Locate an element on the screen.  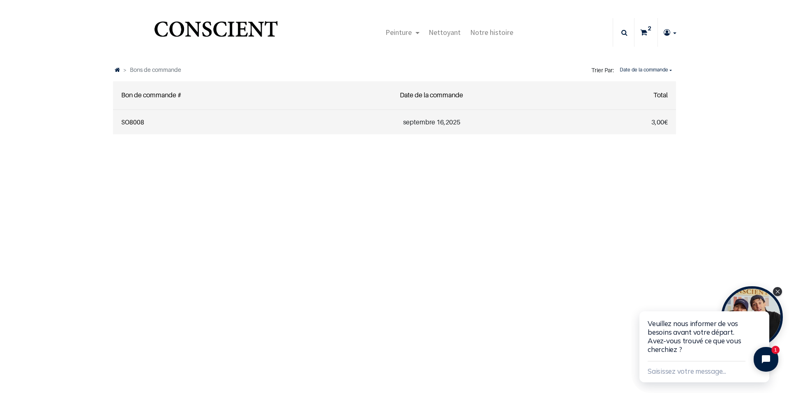
th: Date de la commande is located at coordinates (432, 95).